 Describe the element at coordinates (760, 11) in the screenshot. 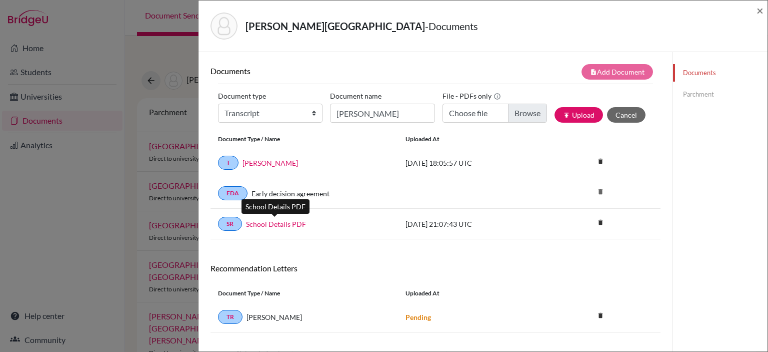

I see `button: Close` at that location.